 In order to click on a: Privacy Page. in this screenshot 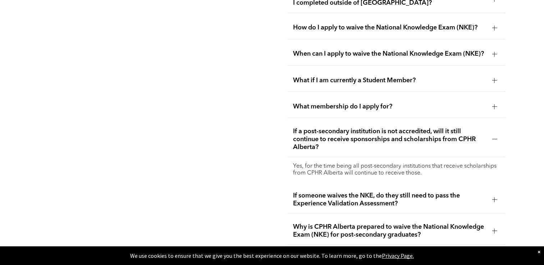, I will do `click(398, 256)`.